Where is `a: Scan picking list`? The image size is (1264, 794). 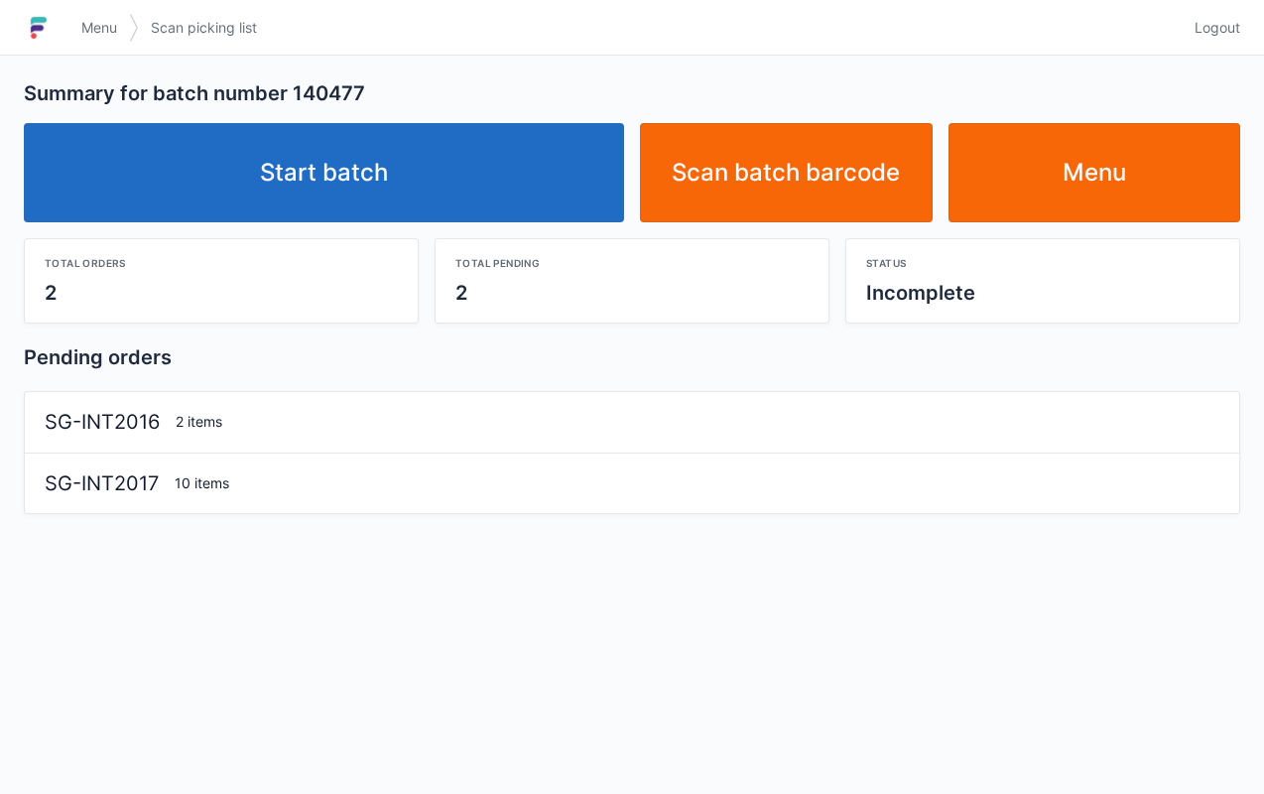 a: Scan picking list is located at coordinates (203, 28).